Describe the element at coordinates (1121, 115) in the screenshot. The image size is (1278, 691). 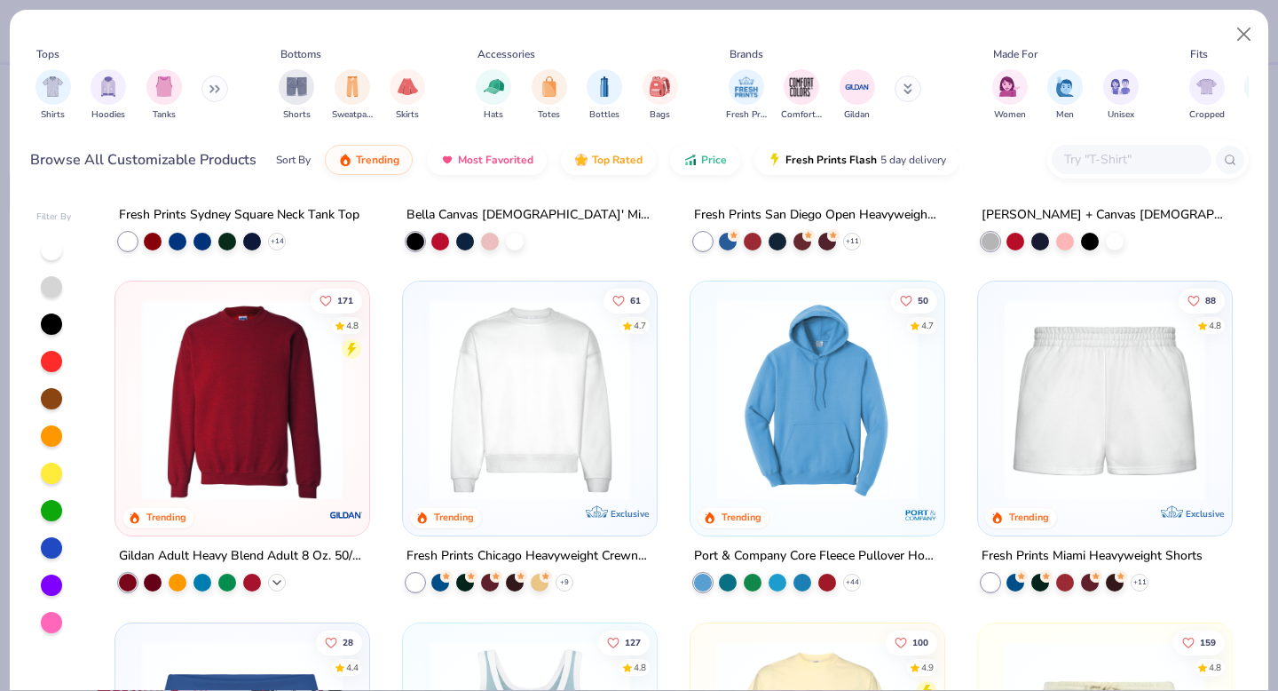
I see `span: Unisex` at that location.